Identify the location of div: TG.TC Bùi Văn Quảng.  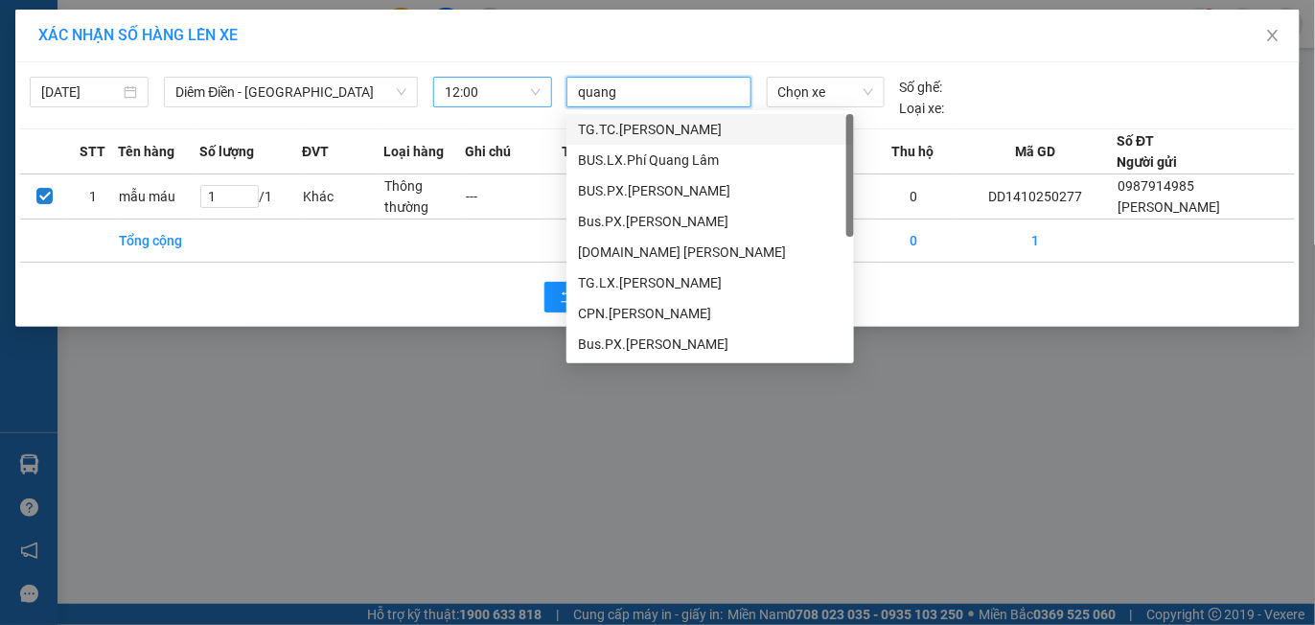
(710, 252).